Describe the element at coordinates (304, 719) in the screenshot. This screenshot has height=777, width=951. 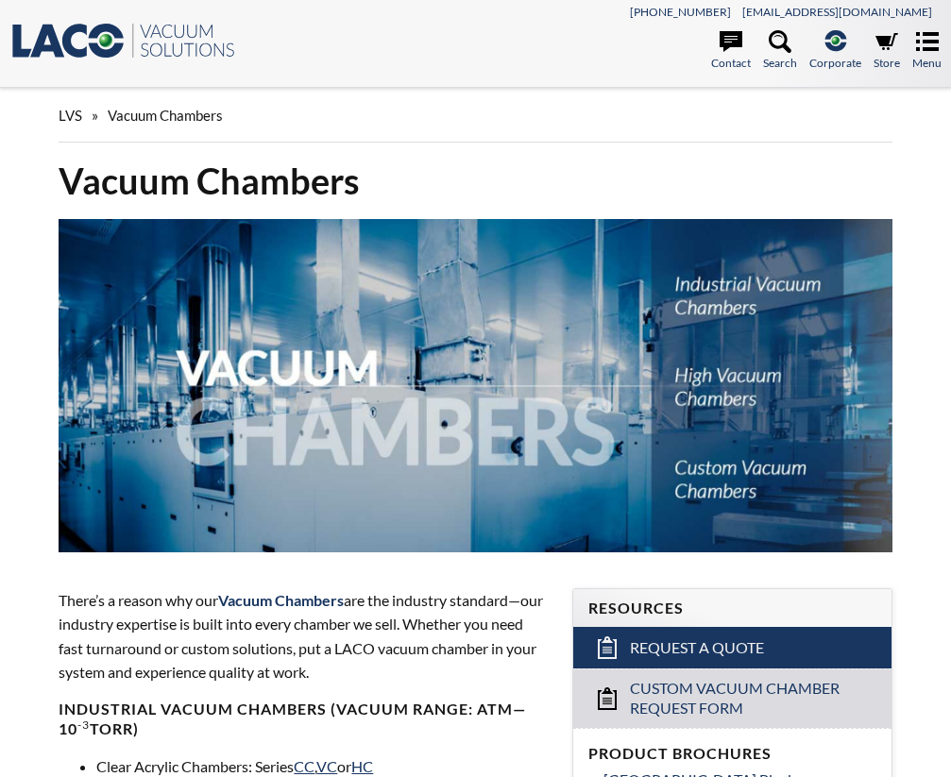
I see `h4: Industrial Vacuum Chambers (vacuum range: atm—10 Torr)` at that location.